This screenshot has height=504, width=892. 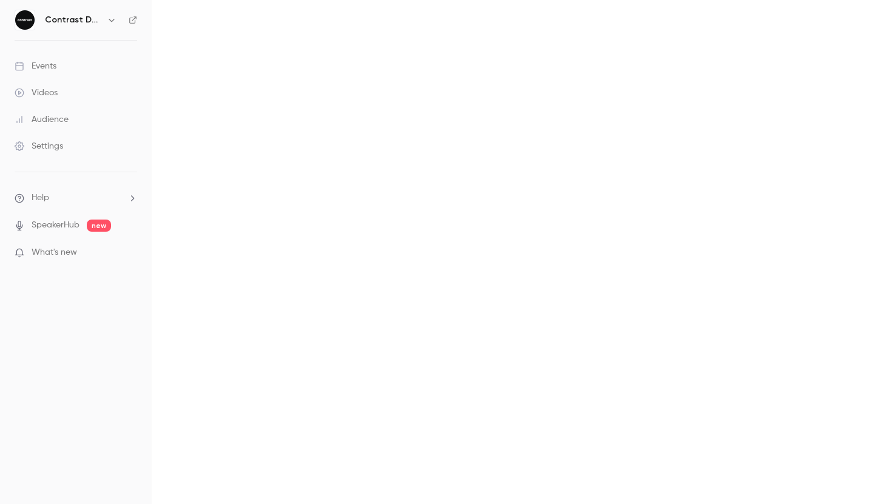 I want to click on li: help-dropdown-opener, so click(x=76, y=198).